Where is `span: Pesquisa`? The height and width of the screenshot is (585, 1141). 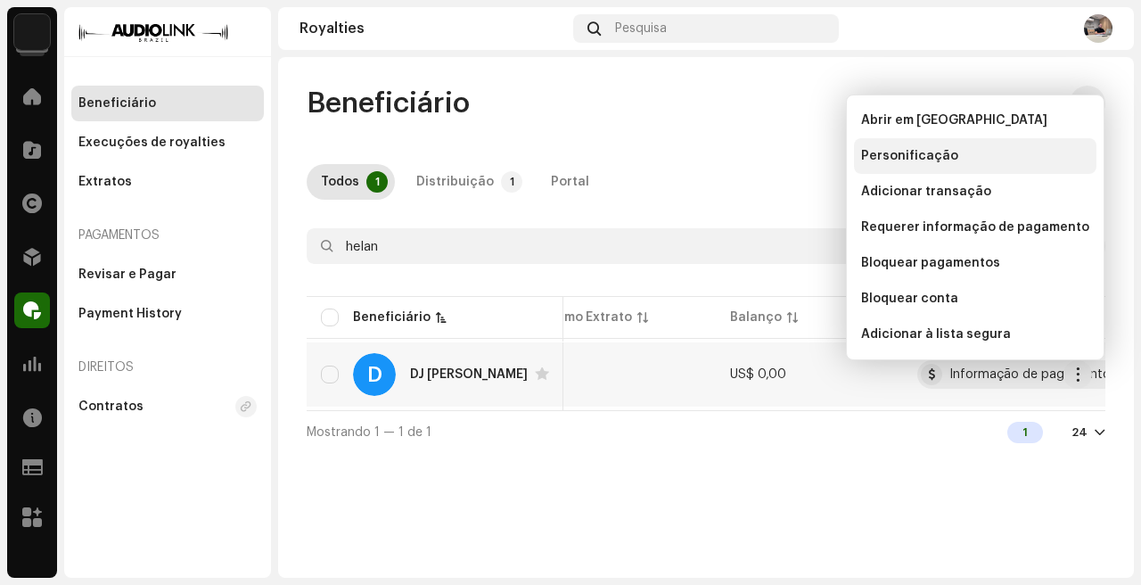
span: Pesquisa is located at coordinates (641, 29).